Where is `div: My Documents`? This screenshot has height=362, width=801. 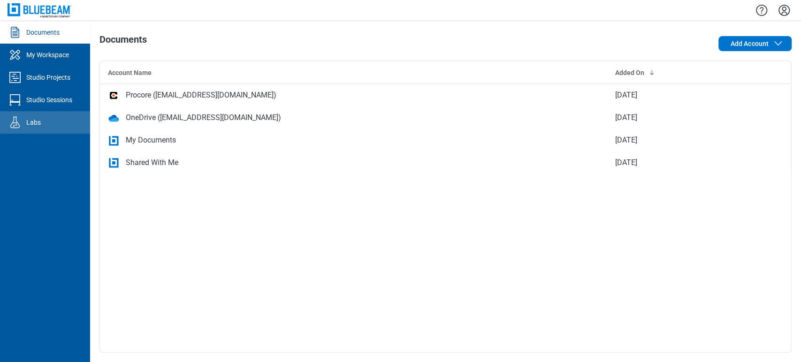
div: My Documents is located at coordinates (151, 140).